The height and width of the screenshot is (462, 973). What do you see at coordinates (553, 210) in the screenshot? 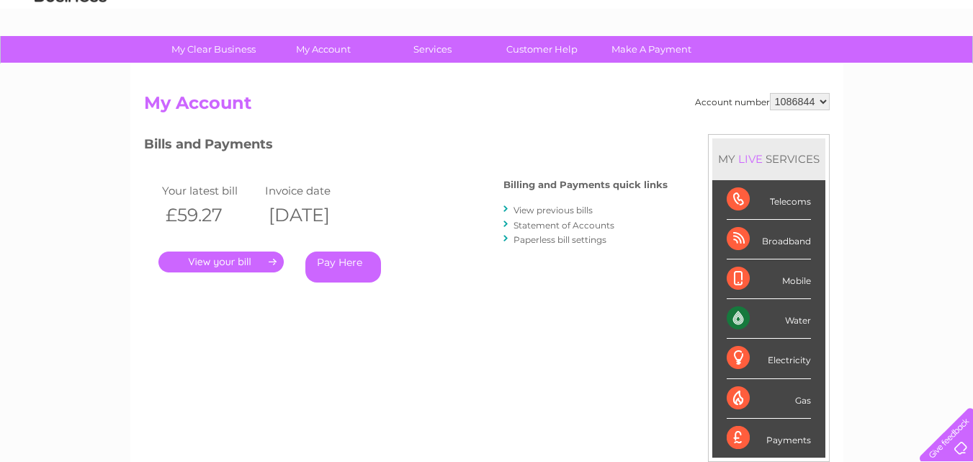
I see `a: View previous bills` at bounding box center [553, 210].